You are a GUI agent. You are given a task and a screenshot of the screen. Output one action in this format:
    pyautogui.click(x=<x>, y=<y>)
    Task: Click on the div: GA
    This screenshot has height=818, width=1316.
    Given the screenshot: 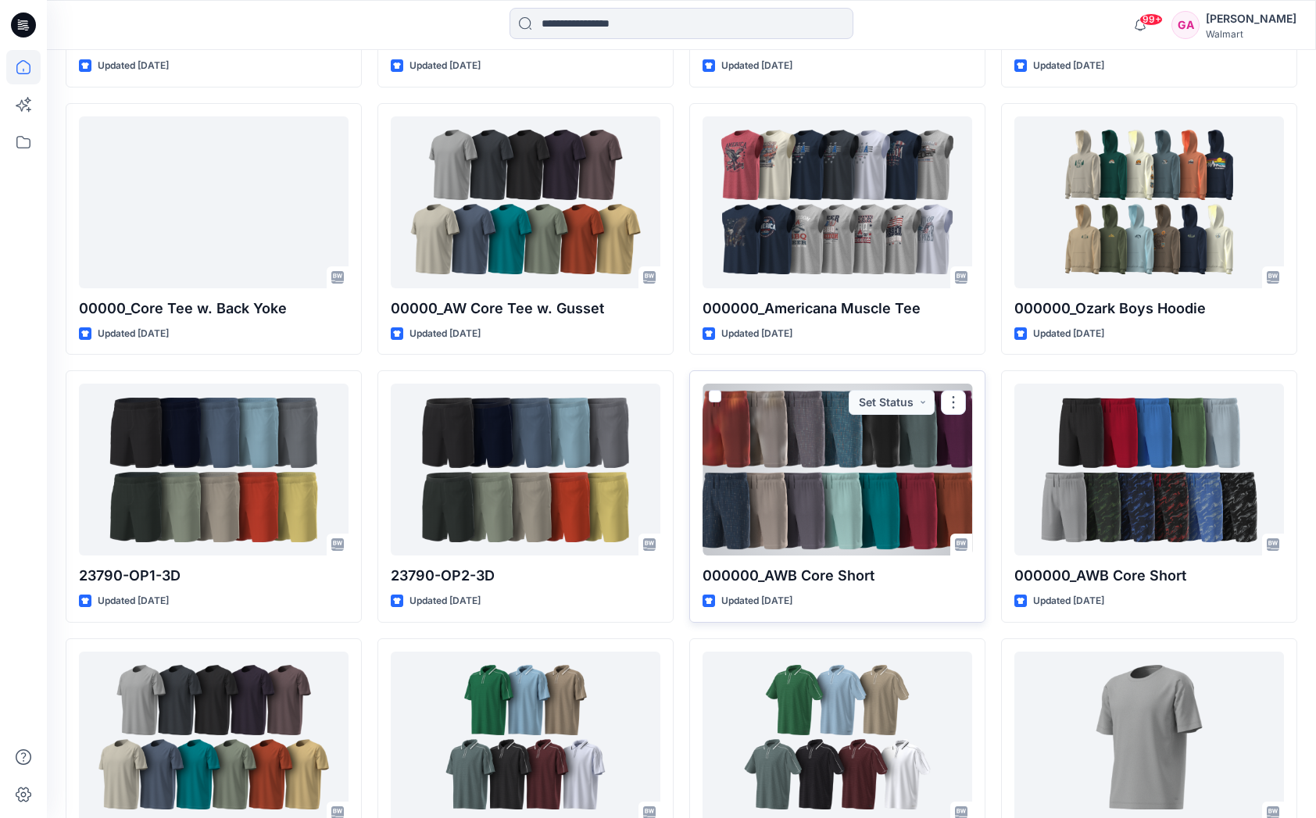 What is the action you would take?
    pyautogui.click(x=1186, y=25)
    